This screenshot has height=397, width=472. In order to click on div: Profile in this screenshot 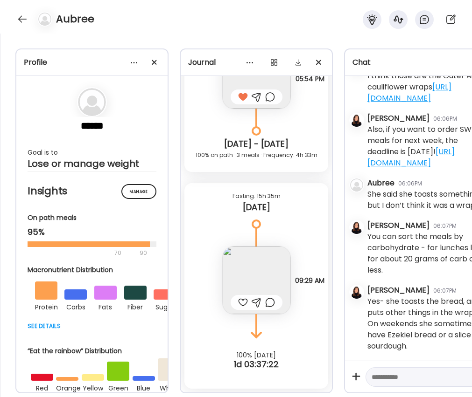, I will do `click(92, 63)`.